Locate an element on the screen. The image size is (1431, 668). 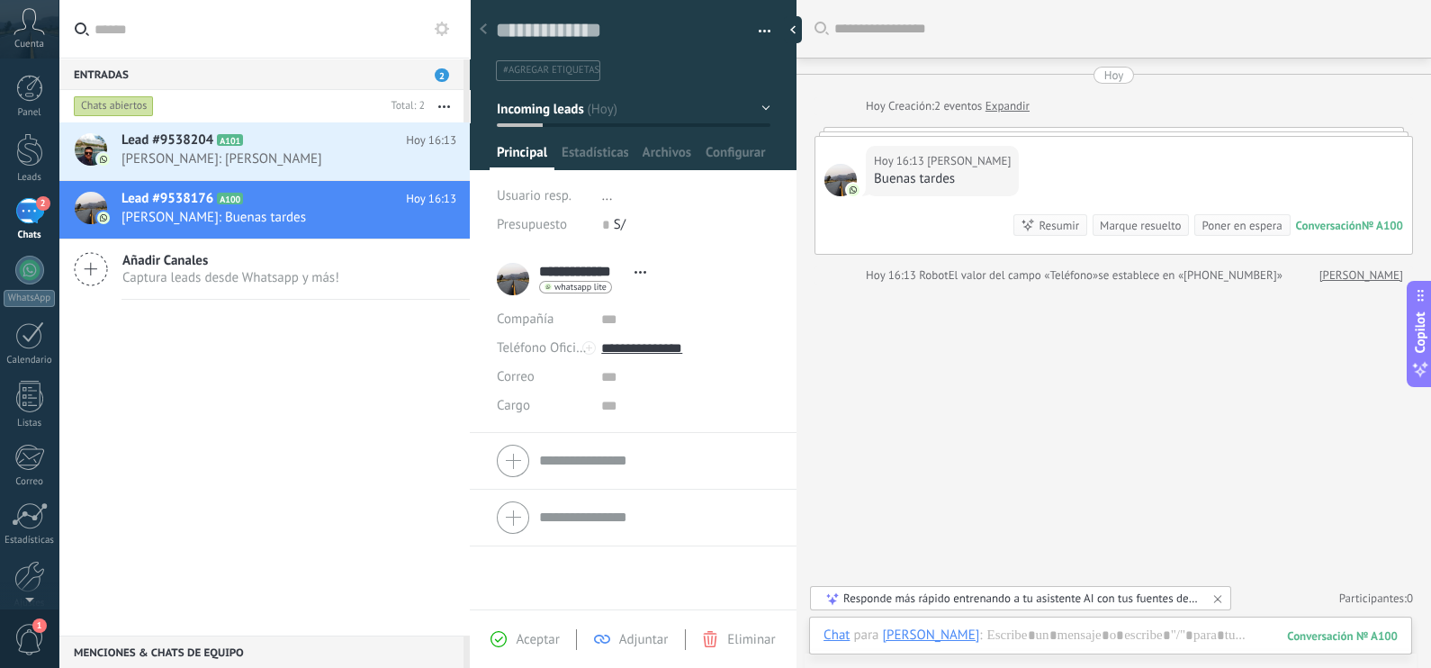
span: Presupuesto is located at coordinates (532, 224).